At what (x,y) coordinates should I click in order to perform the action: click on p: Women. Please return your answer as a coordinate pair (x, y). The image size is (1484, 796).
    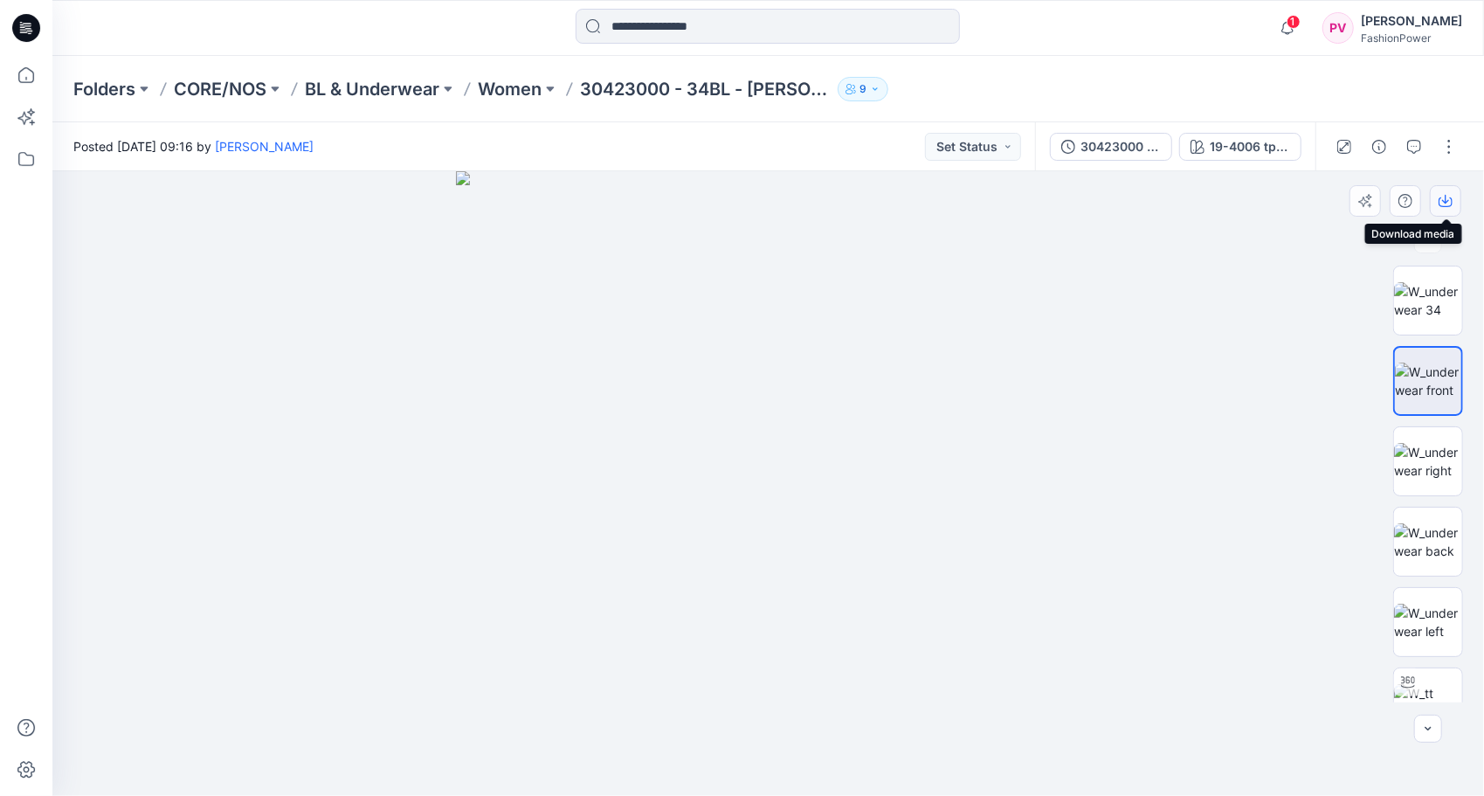
    Looking at the image, I should click on (509, 89).